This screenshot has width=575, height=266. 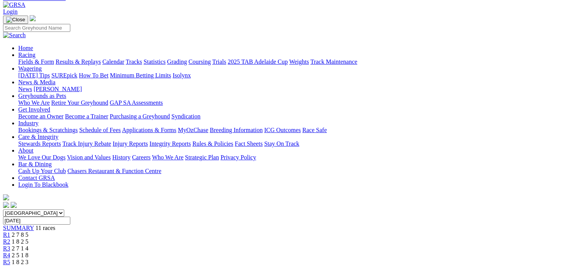 What do you see at coordinates (43, 185) in the screenshot?
I see `a: Login To Blackbook` at bounding box center [43, 185].